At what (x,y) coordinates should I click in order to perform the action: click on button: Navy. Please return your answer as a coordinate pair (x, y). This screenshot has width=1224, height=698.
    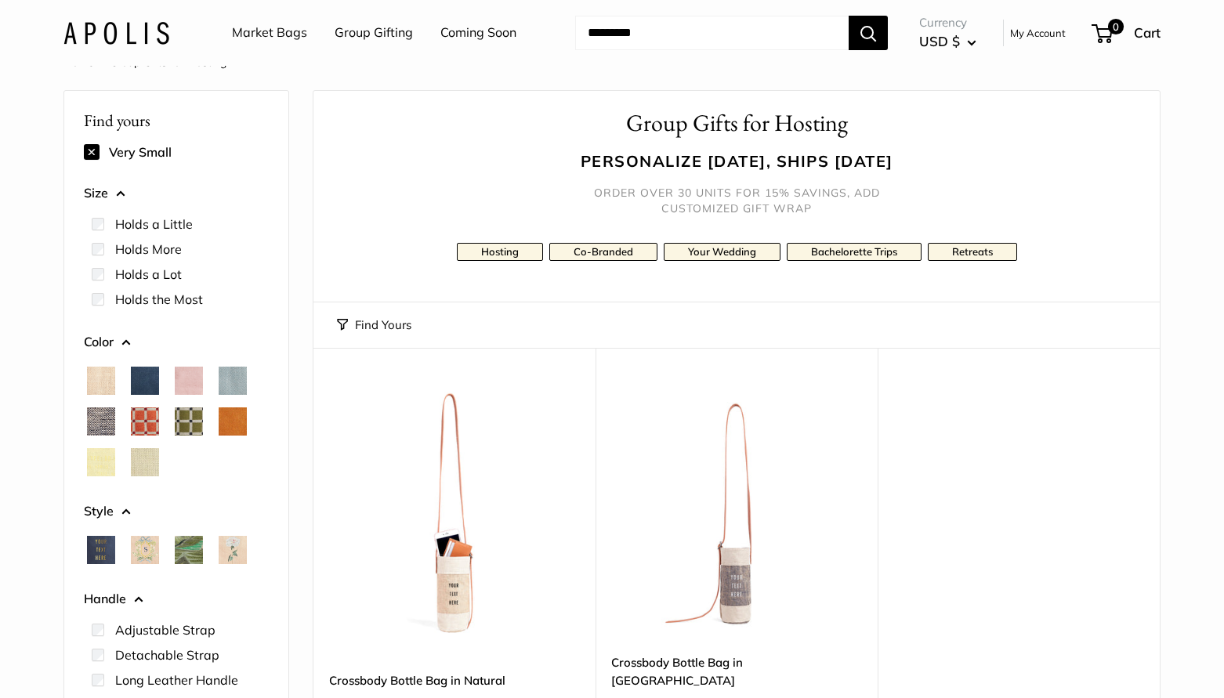
    Looking at the image, I should click on (145, 381).